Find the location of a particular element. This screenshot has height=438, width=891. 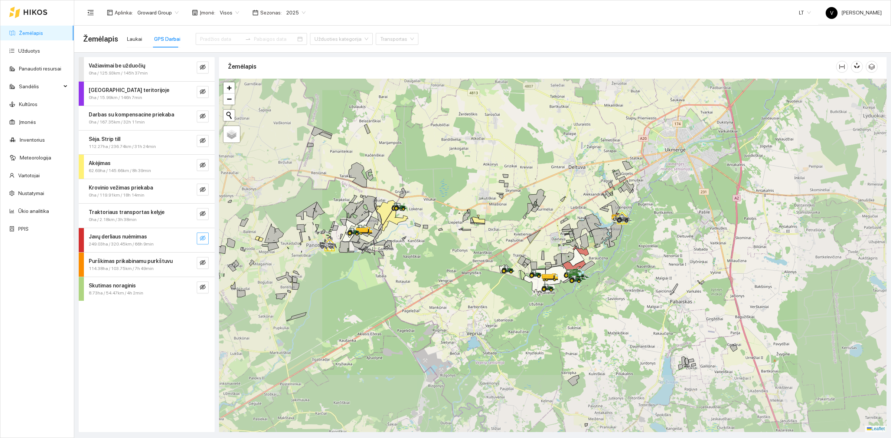

span: Groward Group is located at coordinates (158, 13).